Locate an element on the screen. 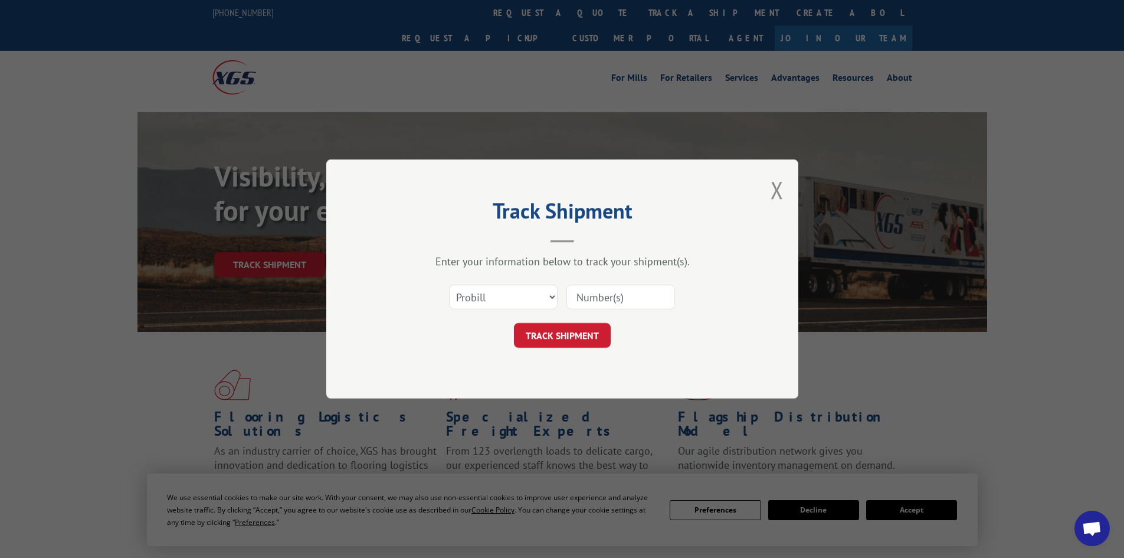  button: TRACK SHIPMENT is located at coordinates (562, 335).